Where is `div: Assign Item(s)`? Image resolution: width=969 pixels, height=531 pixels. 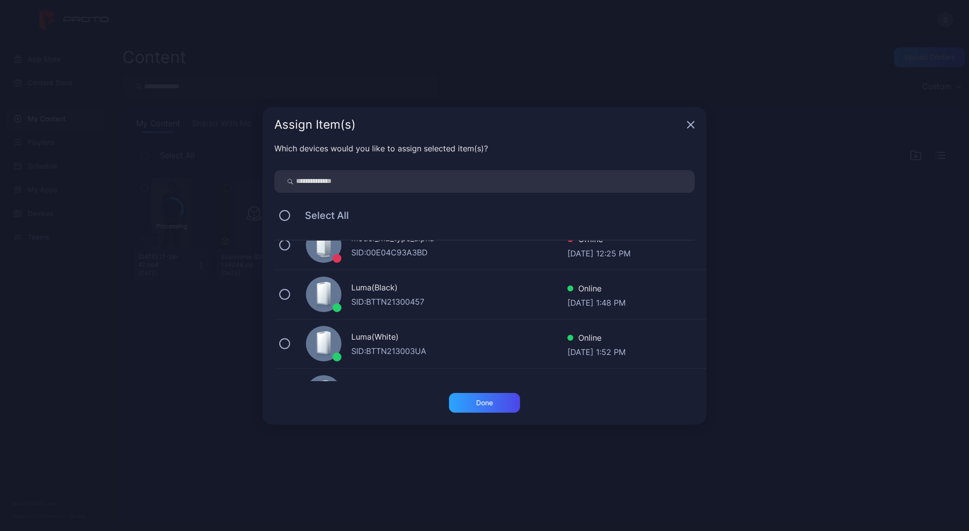 div: Assign Item(s) is located at coordinates (478, 125).